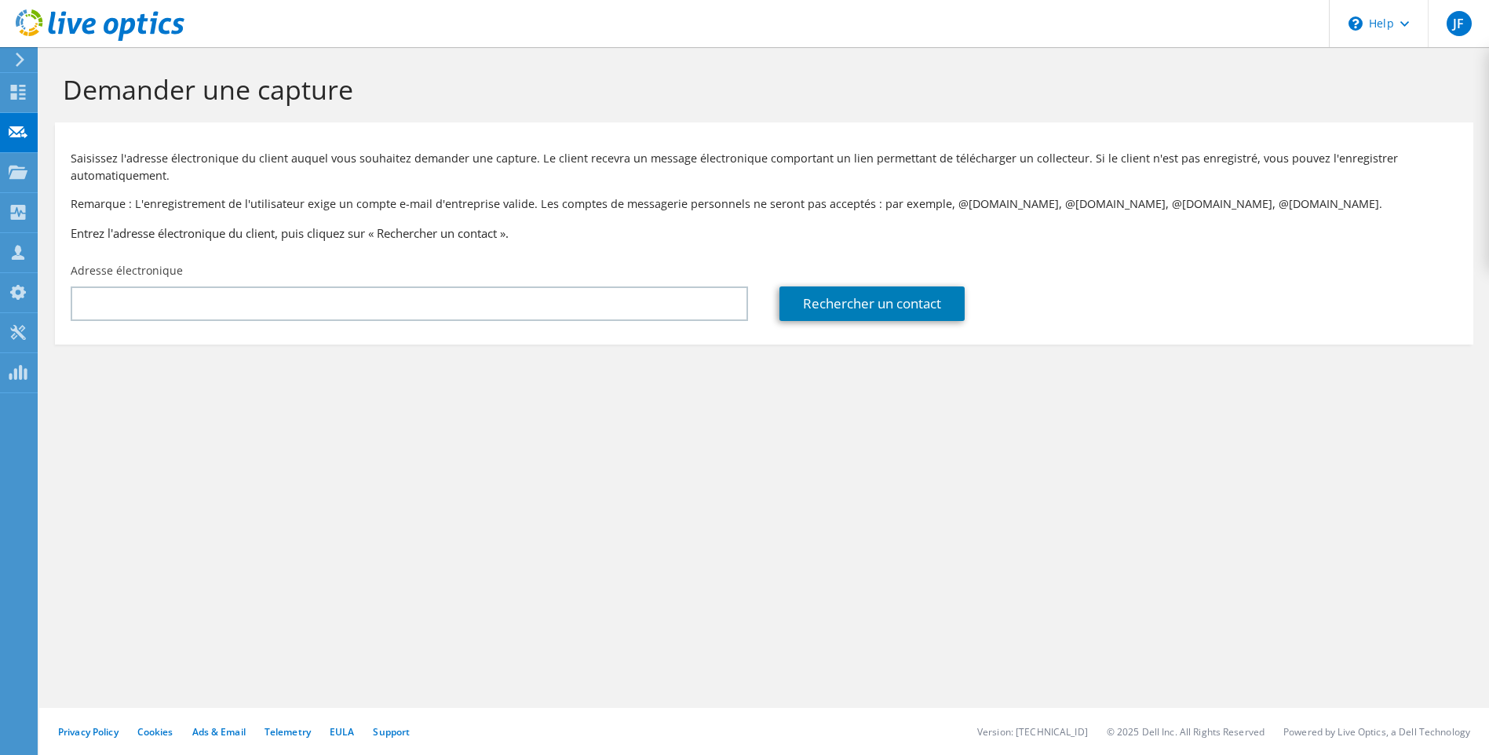 This screenshot has width=1489, height=755. Describe the element at coordinates (126, 271) in the screenshot. I see `label: Adresse électronique` at that location.